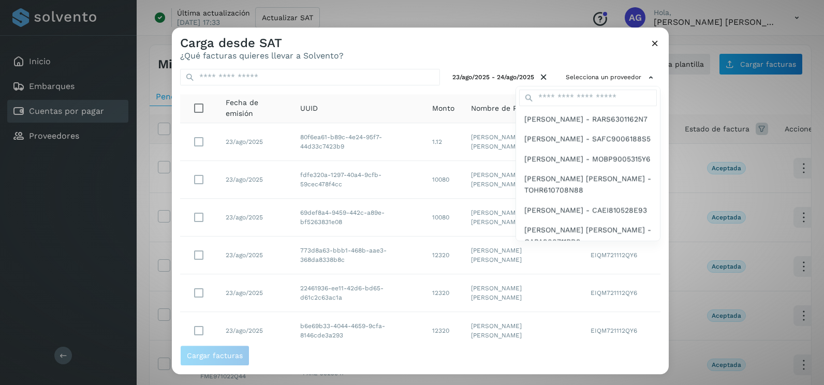 This screenshot has height=385, width=824. Describe the element at coordinates (588, 159) in the screenshot. I see `div: PEDRO MONDRAGON BAUTISTA - MOBP9005315Y6` at that location.